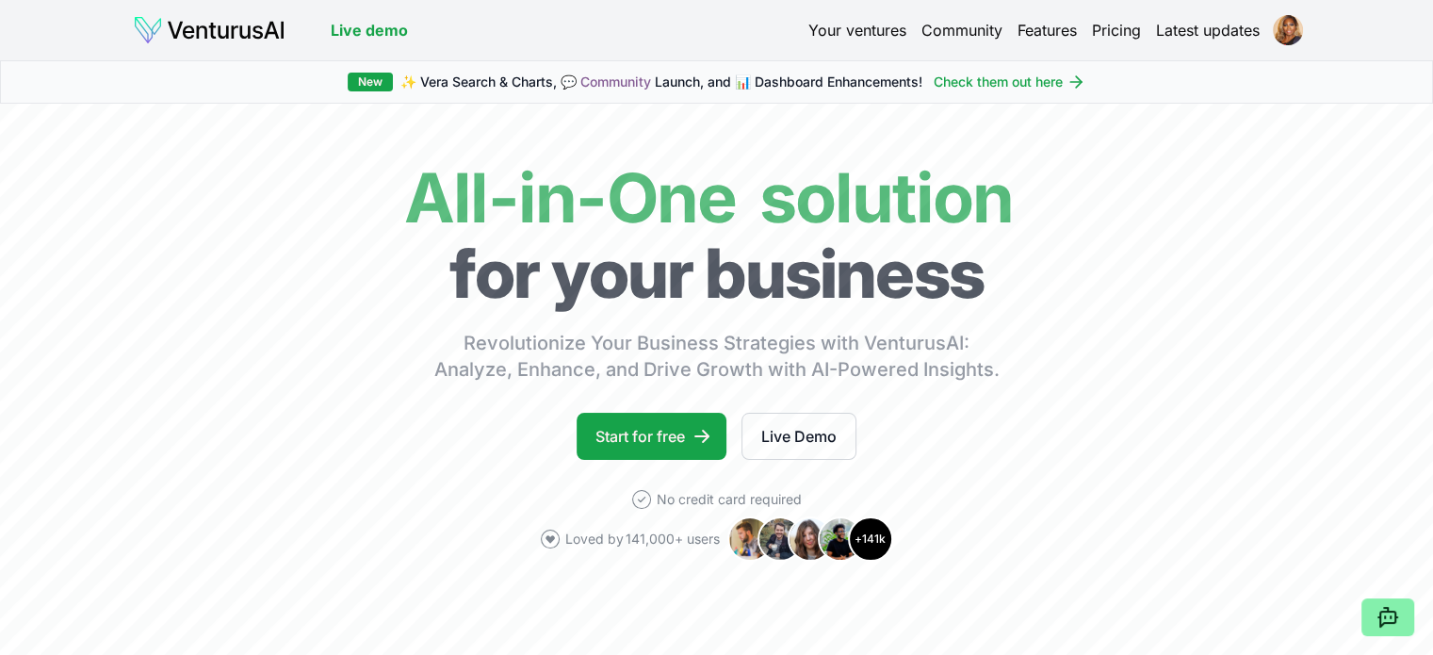  What do you see at coordinates (780, 539) in the screenshot?
I see `img: Avatar 2` at bounding box center [780, 539].